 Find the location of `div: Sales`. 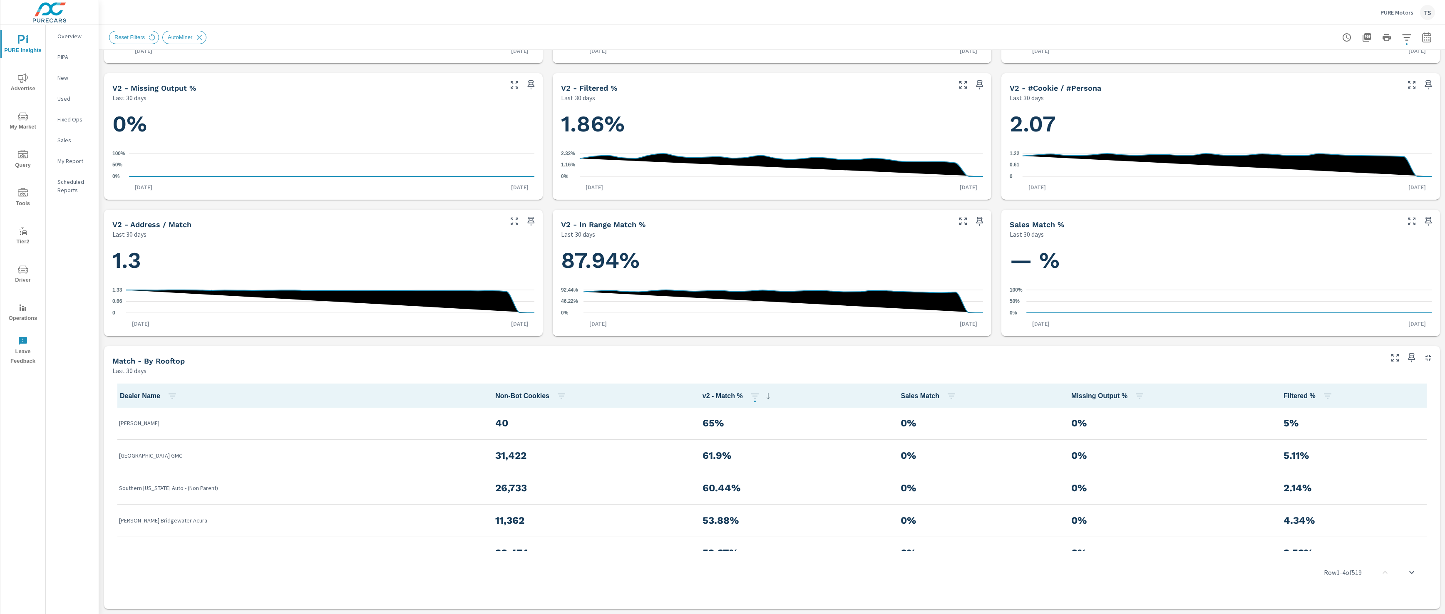

div: Sales is located at coordinates (72, 140).